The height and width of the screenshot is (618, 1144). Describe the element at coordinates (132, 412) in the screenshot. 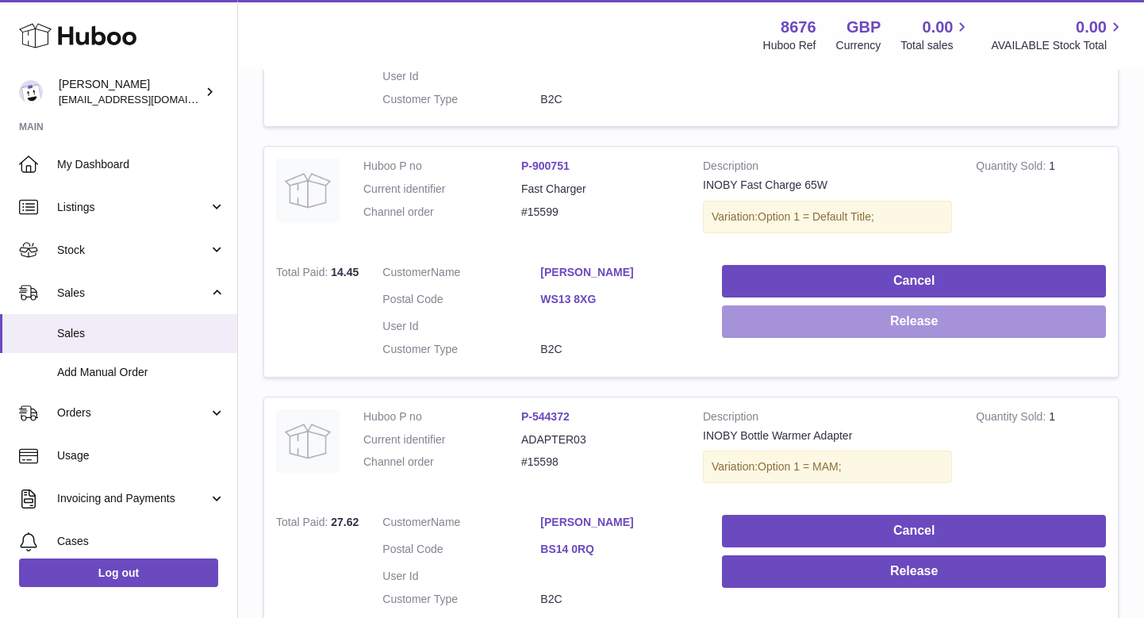

I see `span: Orders` at that location.